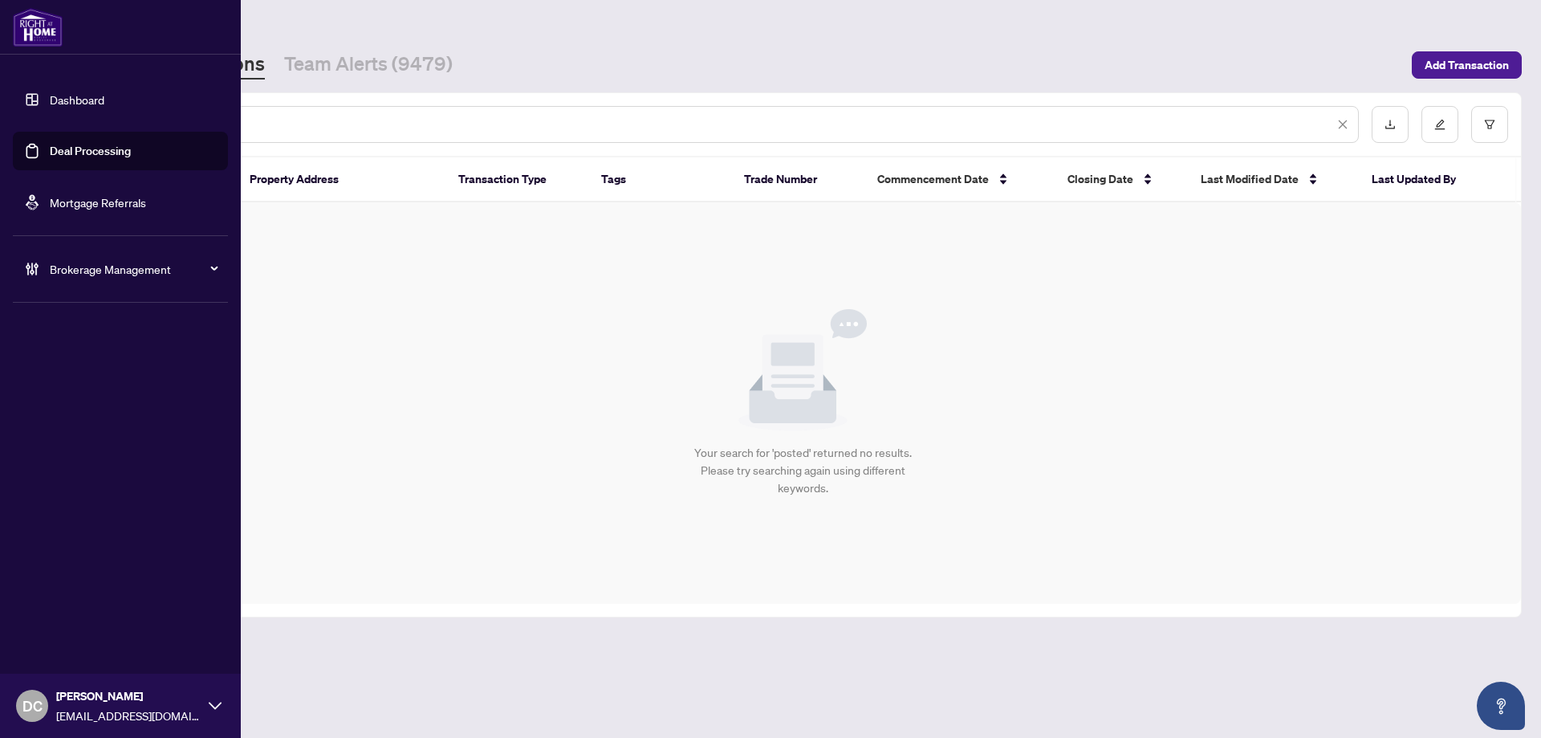 The image size is (1541, 738). I want to click on th: Tags, so click(660, 180).